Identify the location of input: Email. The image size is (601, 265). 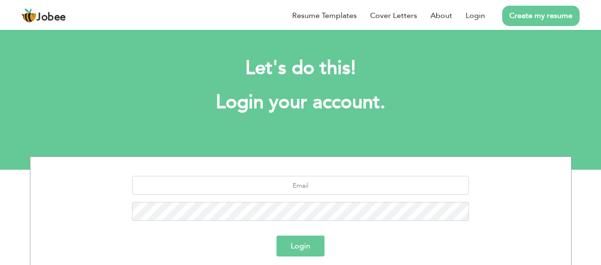
(300, 186).